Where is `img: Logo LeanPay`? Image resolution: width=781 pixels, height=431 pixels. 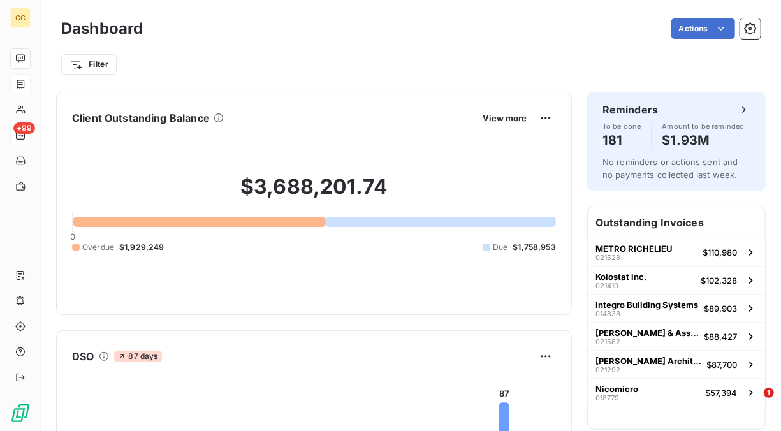 img: Logo LeanPay is located at coordinates (20, 413).